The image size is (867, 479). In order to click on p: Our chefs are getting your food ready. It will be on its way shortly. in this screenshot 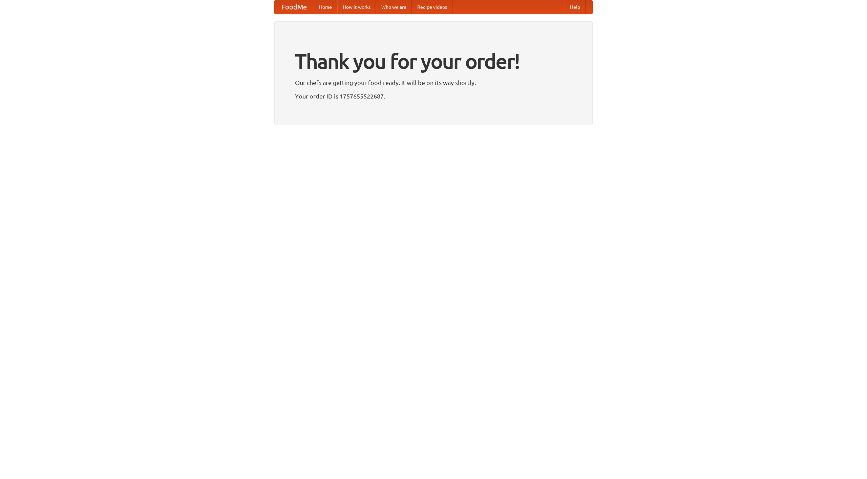, I will do `click(433, 83)`.